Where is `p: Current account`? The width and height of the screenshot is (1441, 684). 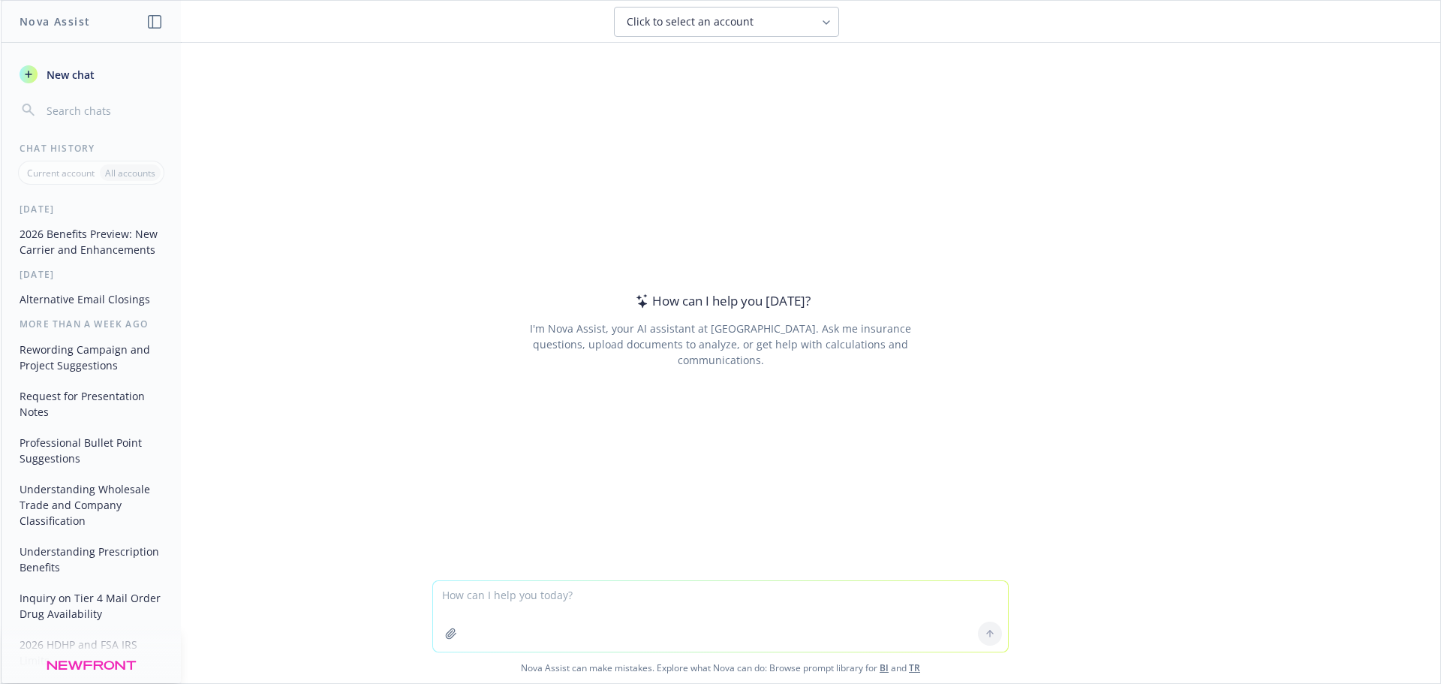
p: Current account is located at coordinates (61, 173).